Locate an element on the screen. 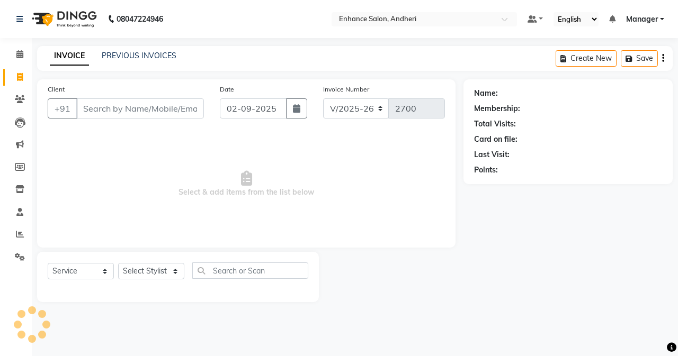 The height and width of the screenshot is (356, 678). label: Date is located at coordinates (227, 89).